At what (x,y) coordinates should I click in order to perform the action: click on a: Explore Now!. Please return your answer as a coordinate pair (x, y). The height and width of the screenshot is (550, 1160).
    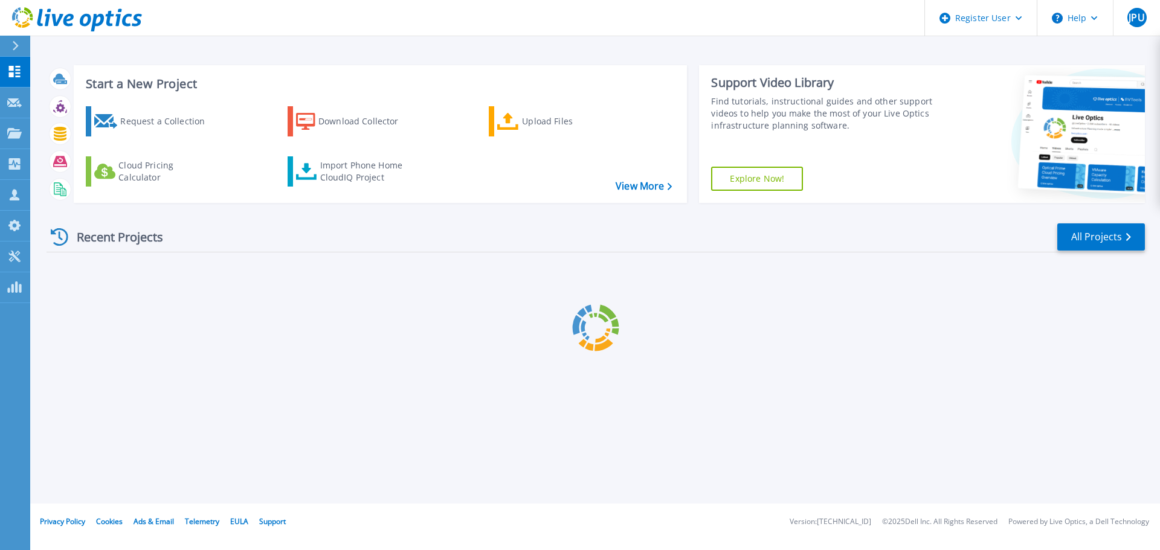
    Looking at the image, I should click on (757, 179).